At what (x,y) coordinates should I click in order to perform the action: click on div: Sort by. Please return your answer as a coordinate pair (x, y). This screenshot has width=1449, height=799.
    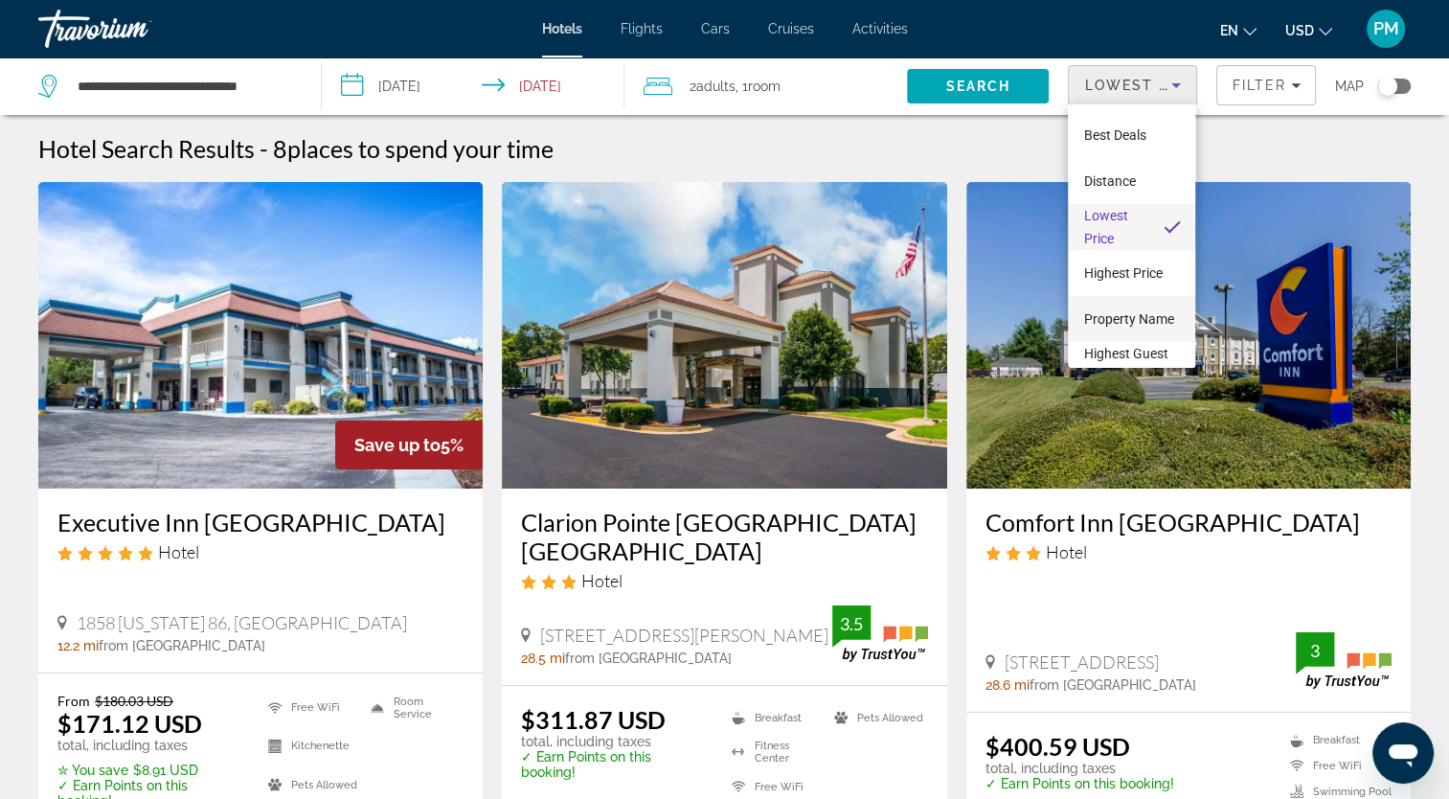
    Looking at the image, I should click on (1131, 236).